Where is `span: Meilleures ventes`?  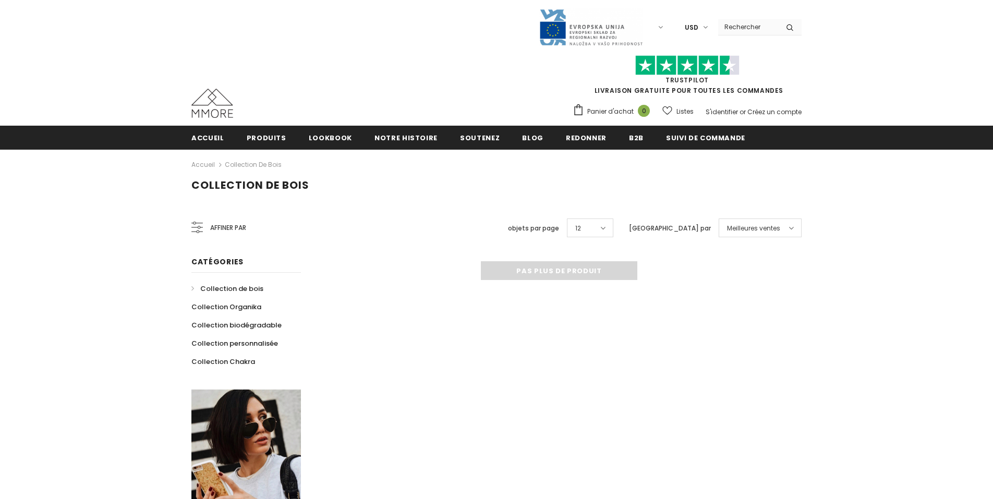 span: Meilleures ventes is located at coordinates (754, 229).